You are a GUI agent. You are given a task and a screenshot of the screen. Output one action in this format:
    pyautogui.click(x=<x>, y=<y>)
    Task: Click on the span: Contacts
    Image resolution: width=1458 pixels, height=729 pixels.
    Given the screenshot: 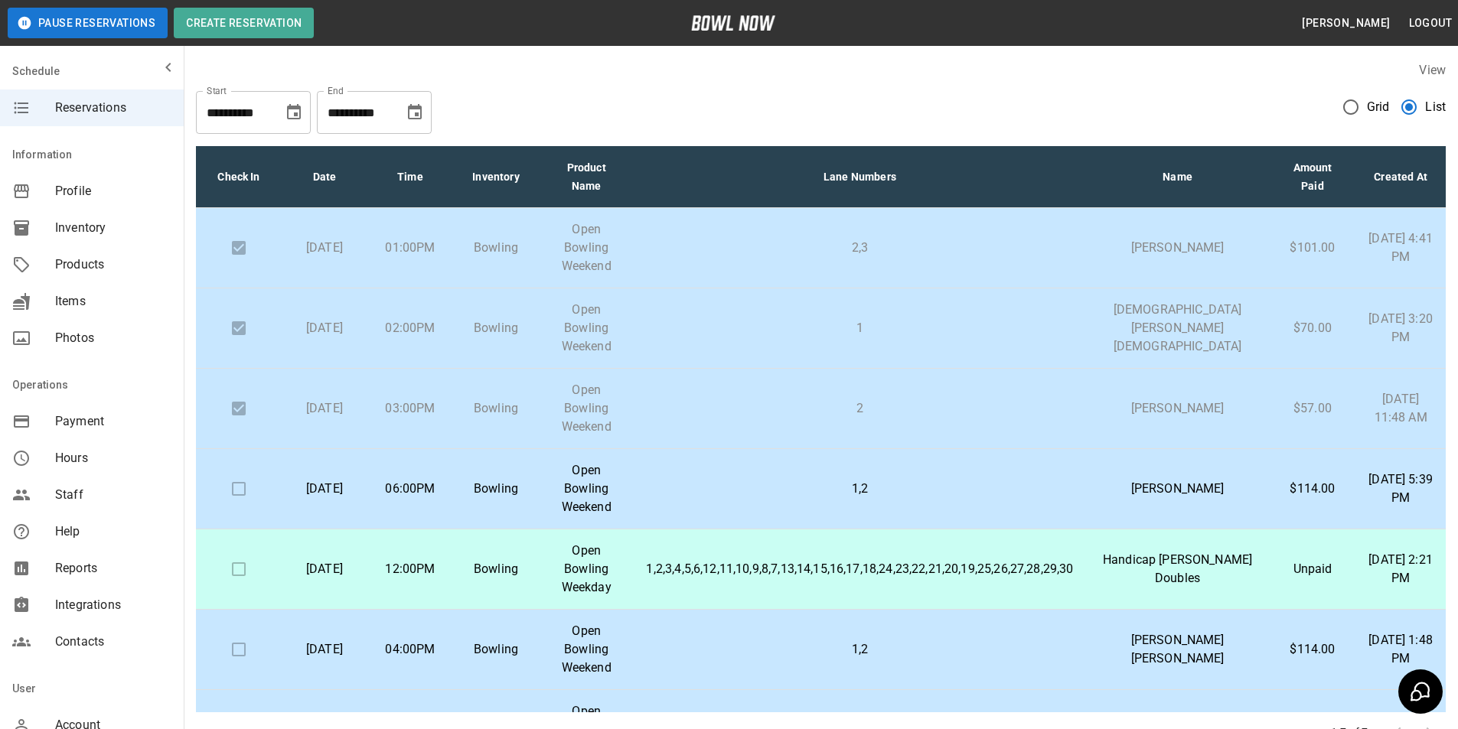 What is the action you would take?
    pyautogui.click(x=113, y=642)
    